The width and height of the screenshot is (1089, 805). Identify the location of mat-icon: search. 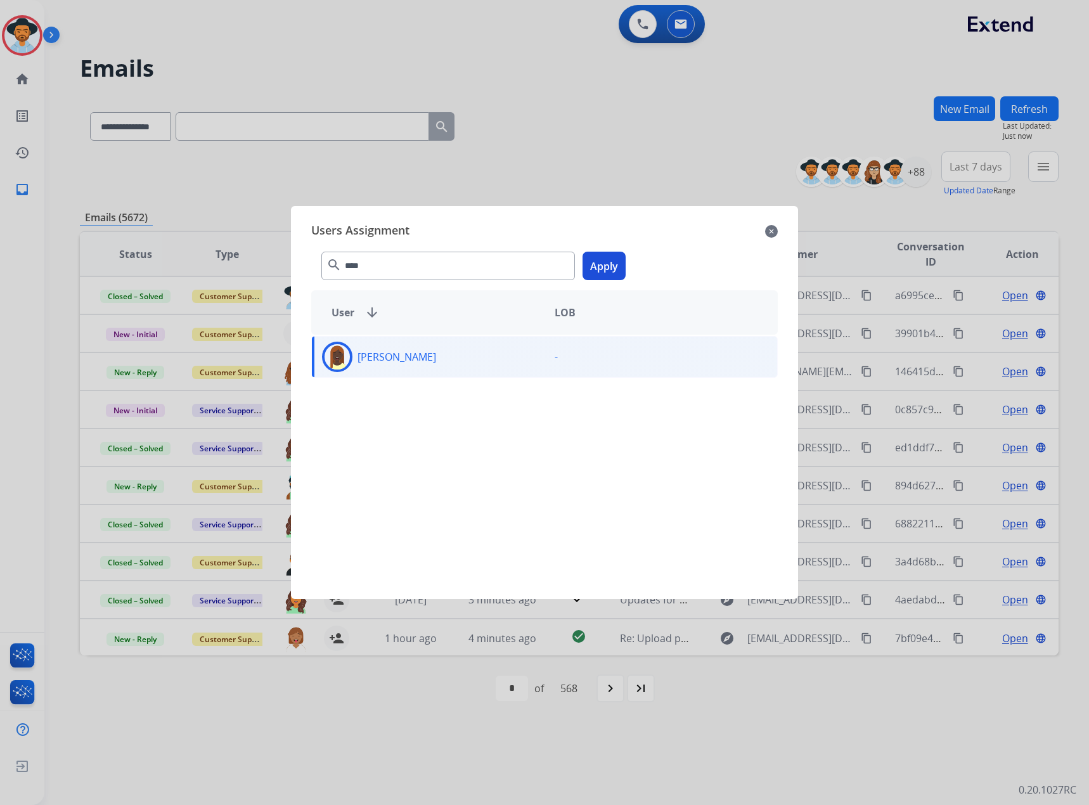
(334, 265).